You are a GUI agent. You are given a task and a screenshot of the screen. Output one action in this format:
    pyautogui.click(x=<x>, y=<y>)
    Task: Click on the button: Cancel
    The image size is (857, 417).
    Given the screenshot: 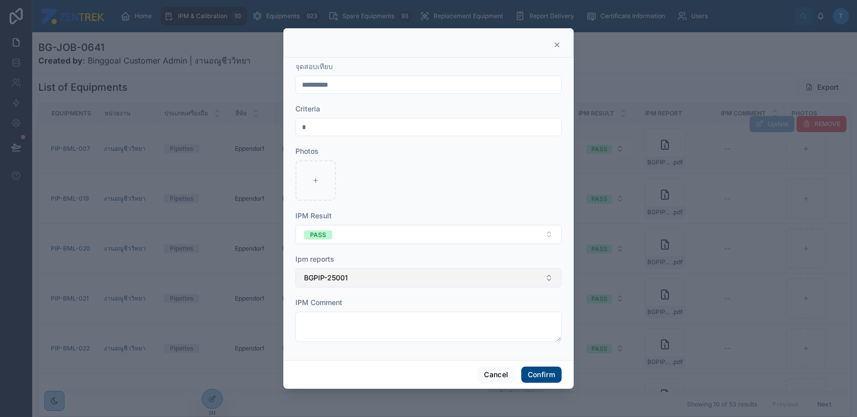 What is the action you would take?
    pyautogui.click(x=496, y=375)
    